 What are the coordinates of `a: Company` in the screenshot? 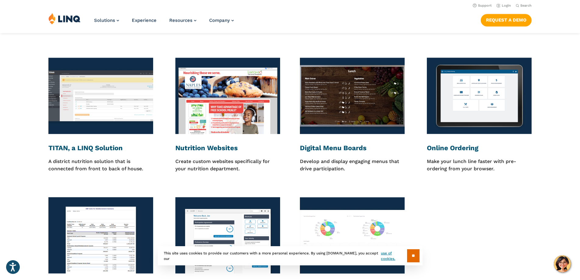 It's located at (221, 20).